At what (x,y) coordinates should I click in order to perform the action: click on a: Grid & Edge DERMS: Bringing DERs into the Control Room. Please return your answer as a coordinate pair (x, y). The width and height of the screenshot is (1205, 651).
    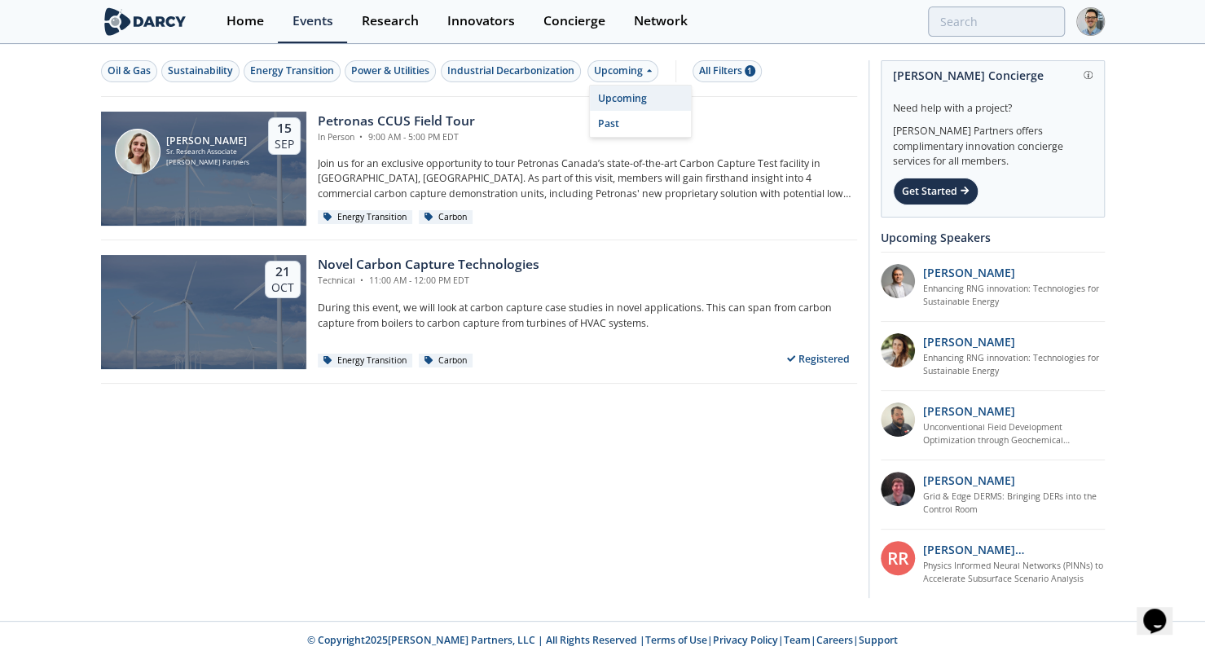
    Looking at the image, I should click on (1014, 504).